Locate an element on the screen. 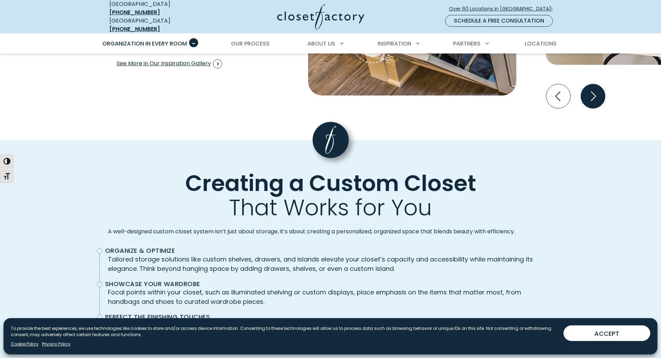 This screenshot has width=661, height=358. span: Organize & Optimize is located at coordinates (328, 251).